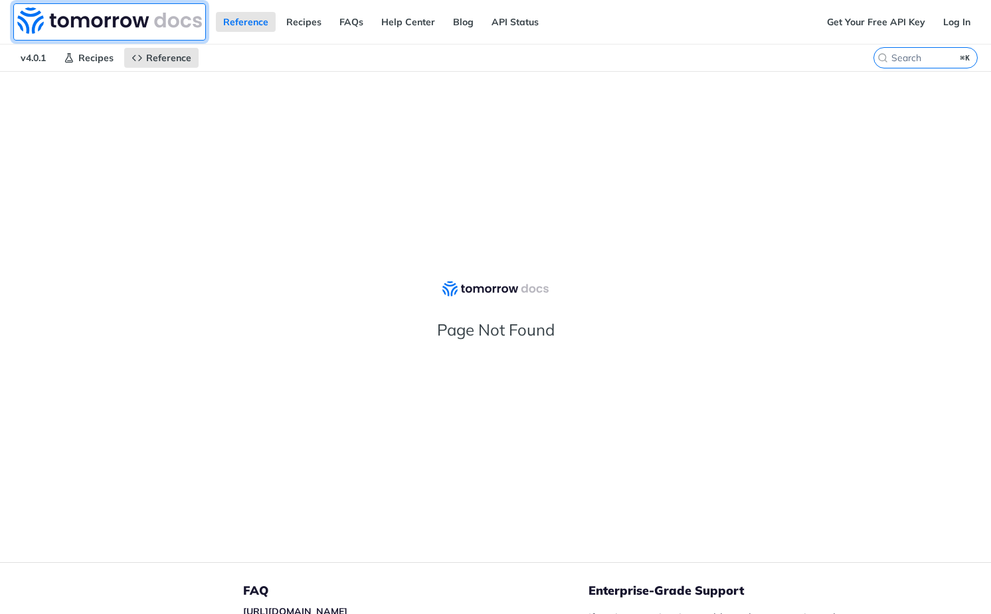  Describe the element at coordinates (744, 591) in the screenshot. I see `h5: Enterprise-Grade Support` at that location.